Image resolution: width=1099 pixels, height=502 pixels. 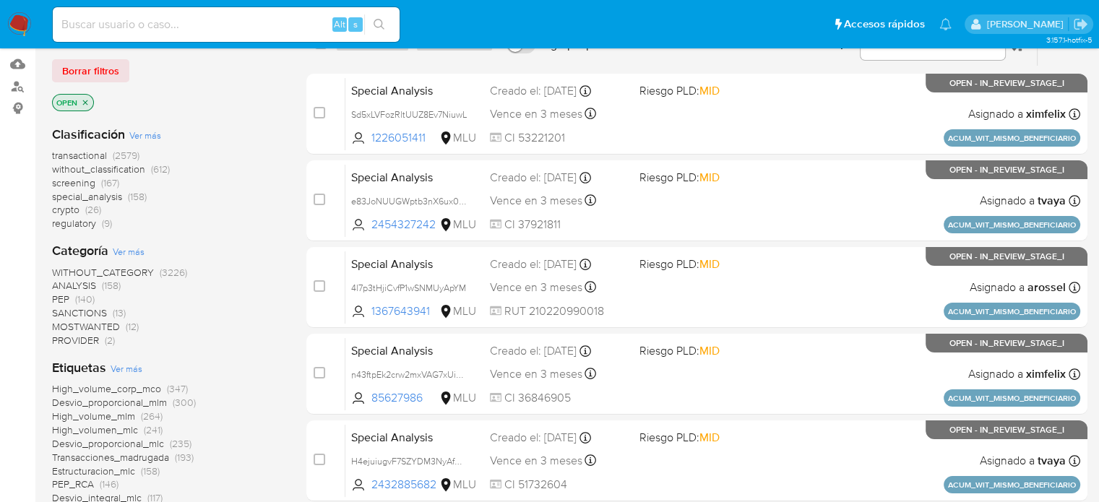 I want to click on p: ext_romamani@mercadolibre.com, so click(x=1027, y=24).